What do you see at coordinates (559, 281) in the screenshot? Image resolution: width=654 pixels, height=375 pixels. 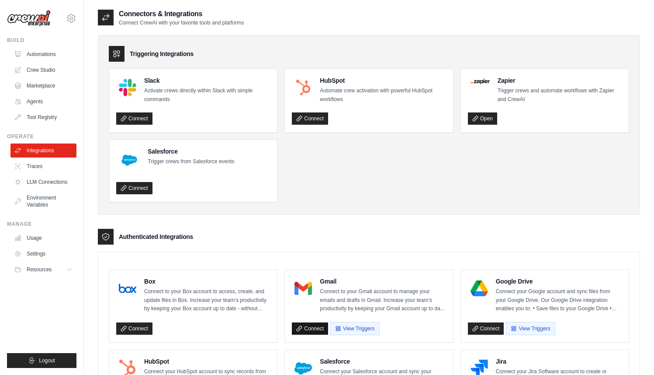 I see `h4: Google Drive` at bounding box center [559, 281].